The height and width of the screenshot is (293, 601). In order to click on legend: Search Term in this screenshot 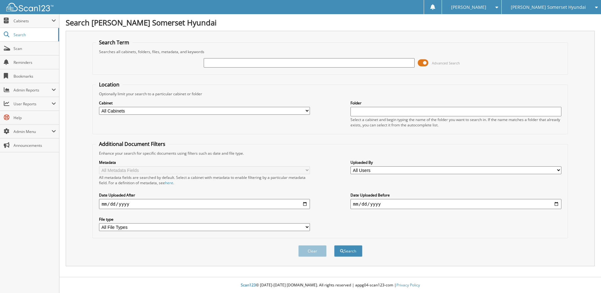, I will do `click(114, 42)`.